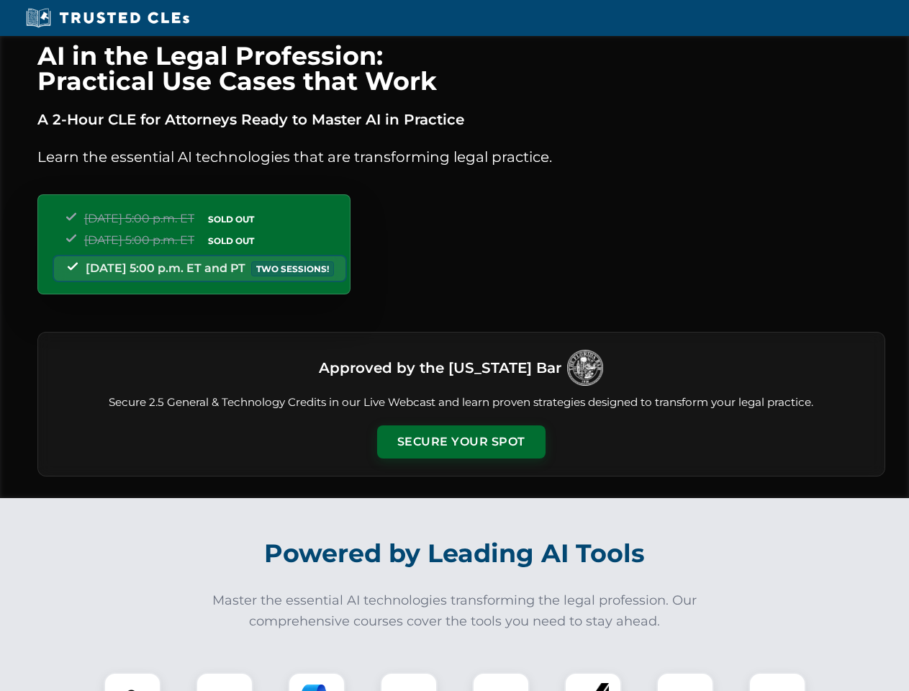 Image resolution: width=909 pixels, height=691 pixels. I want to click on button: Secure Your Spot, so click(461, 442).